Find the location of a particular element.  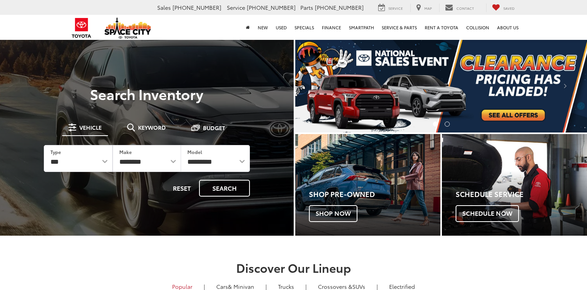

span: Sales is located at coordinates (164, 7).